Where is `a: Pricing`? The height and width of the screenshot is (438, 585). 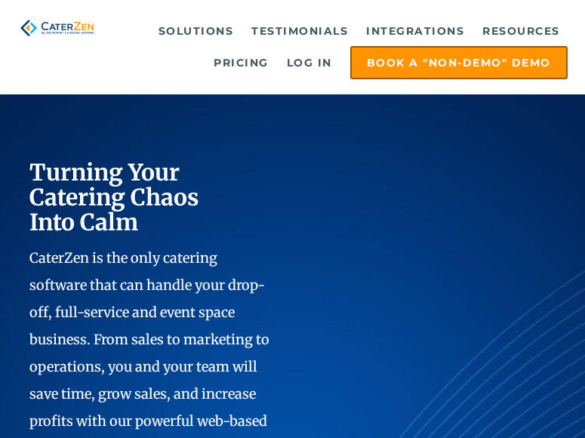 a: Pricing is located at coordinates (241, 63).